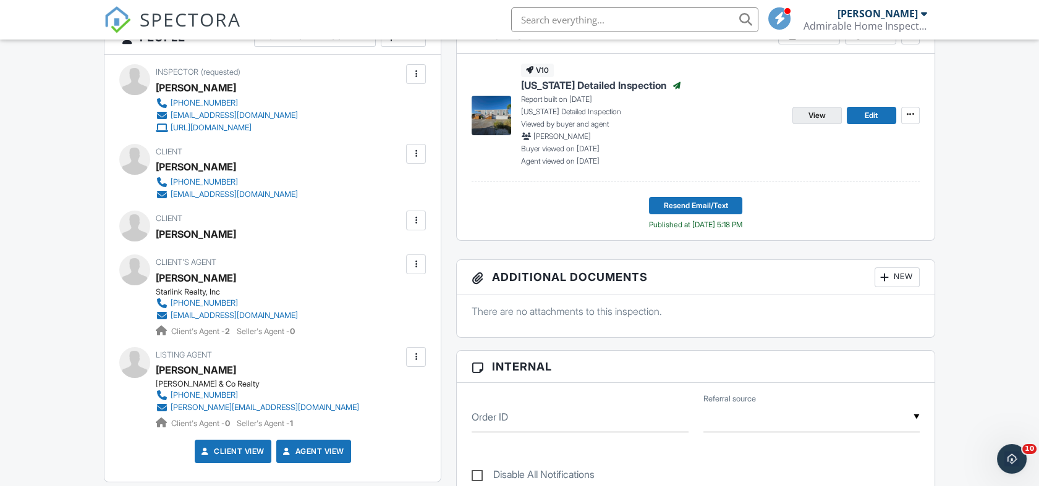 The image size is (1039, 486). Describe the element at coordinates (184, 355) in the screenshot. I see `span: Listing Agent` at that location.